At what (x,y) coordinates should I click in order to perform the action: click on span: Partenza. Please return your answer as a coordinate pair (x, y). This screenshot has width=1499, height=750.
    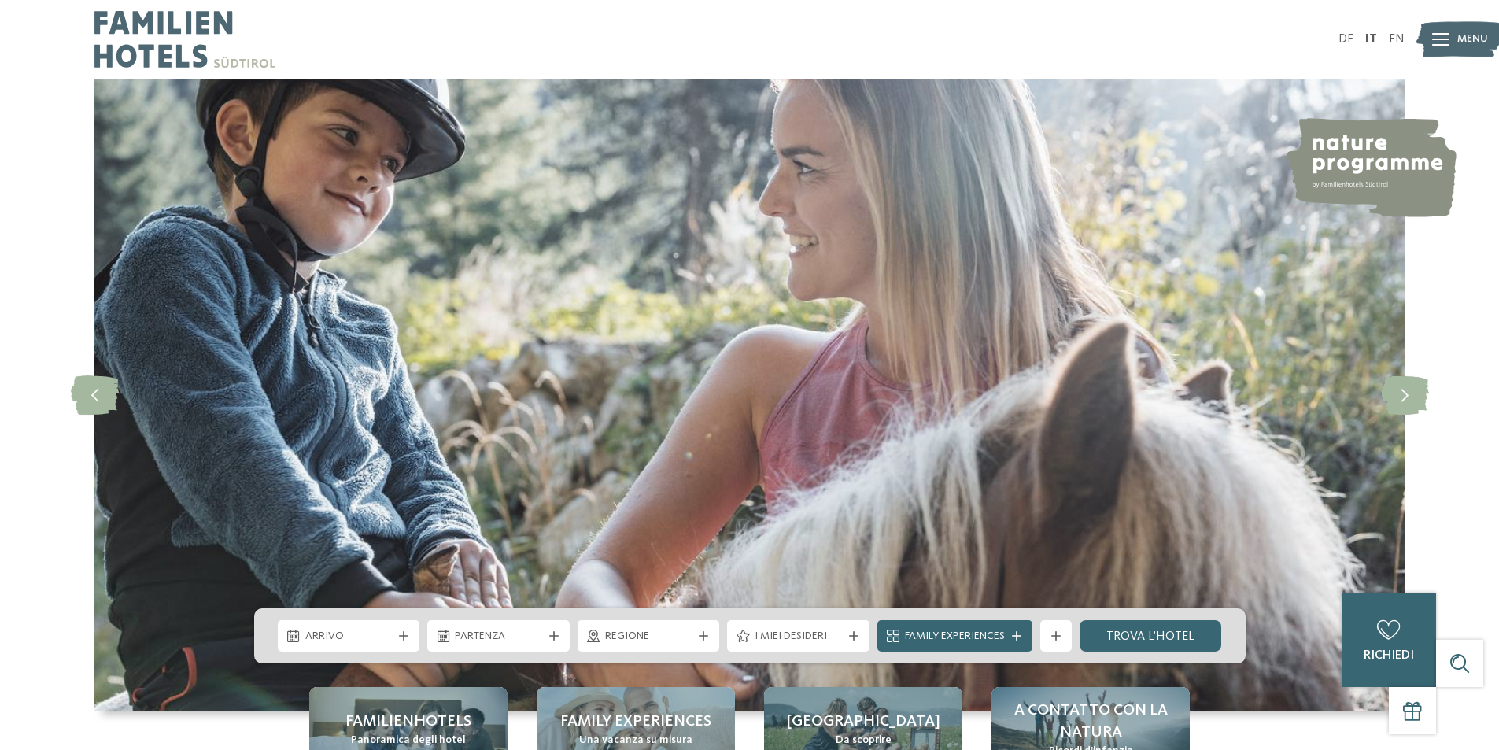
    Looking at the image, I should click on (498, 636).